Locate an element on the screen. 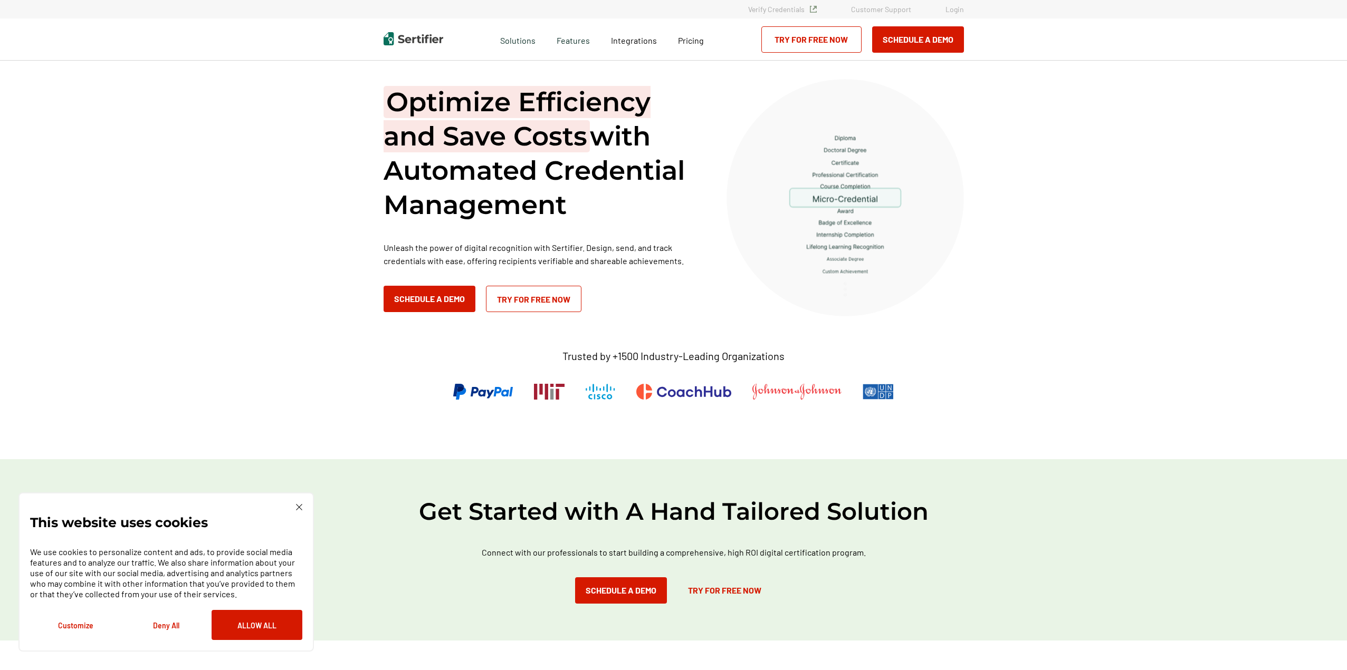 The width and height of the screenshot is (1347, 670). img: Verified is located at coordinates (813, 9).